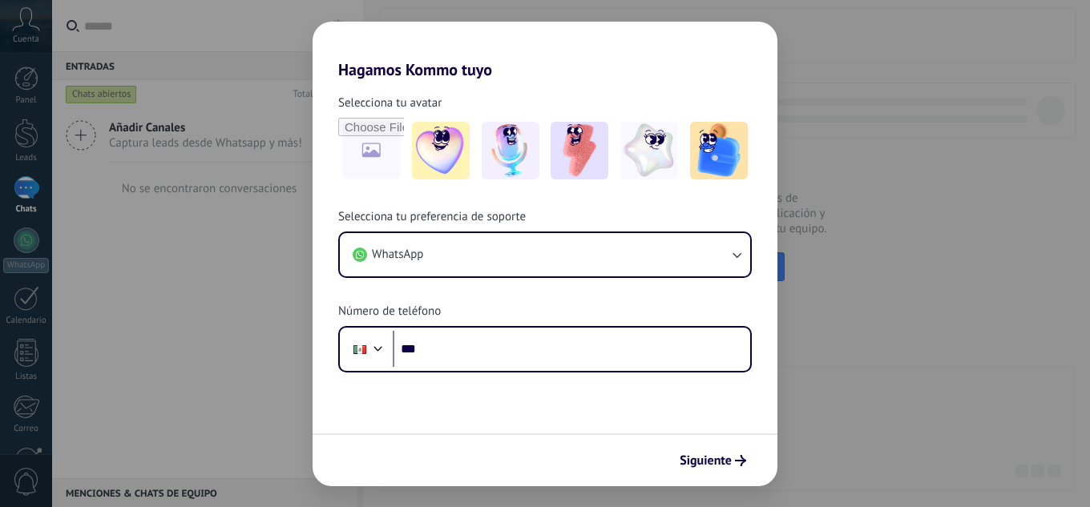  Describe the element at coordinates (545, 255) in the screenshot. I see `button: WhatsApp` at that location.